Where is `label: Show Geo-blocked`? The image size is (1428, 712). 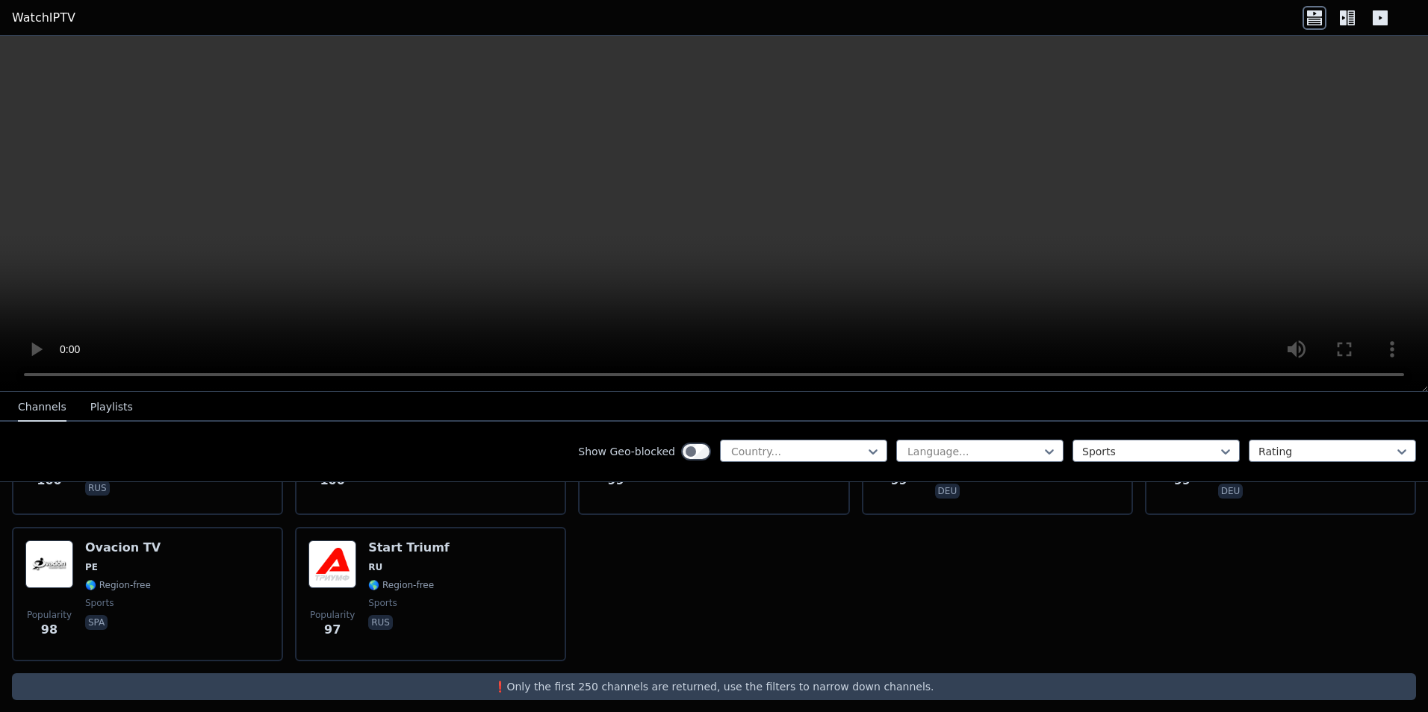 label: Show Geo-blocked is located at coordinates (626, 452).